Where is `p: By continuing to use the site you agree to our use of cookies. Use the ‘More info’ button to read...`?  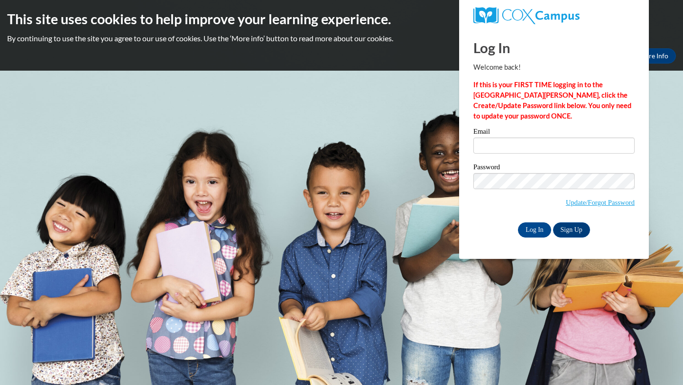
p: By continuing to use the site you agree to our use of cookies. Use the ‘More info’ button to read... is located at coordinates (341, 38).